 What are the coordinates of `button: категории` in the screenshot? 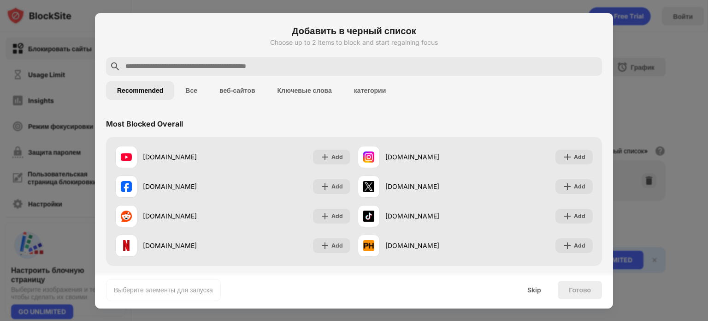 It's located at (370, 90).